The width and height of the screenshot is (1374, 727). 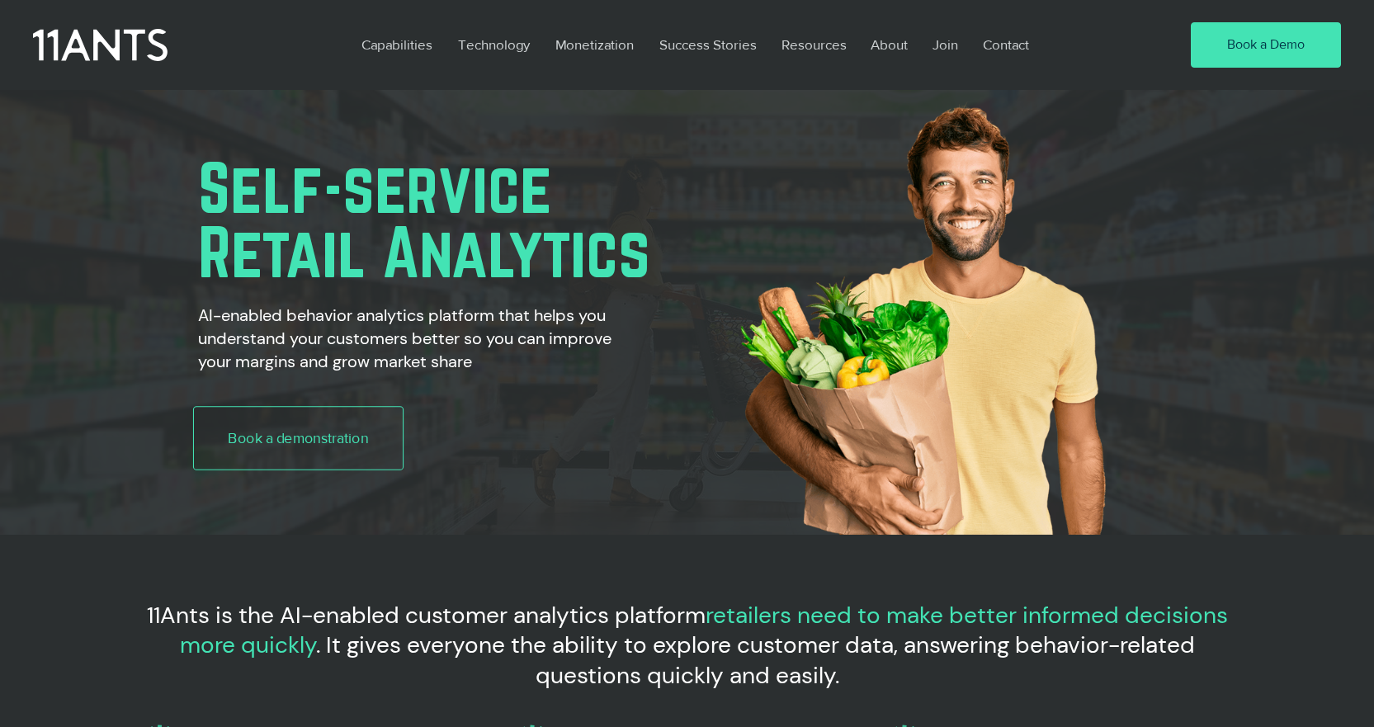 I want to click on p: Resources, so click(x=814, y=45).